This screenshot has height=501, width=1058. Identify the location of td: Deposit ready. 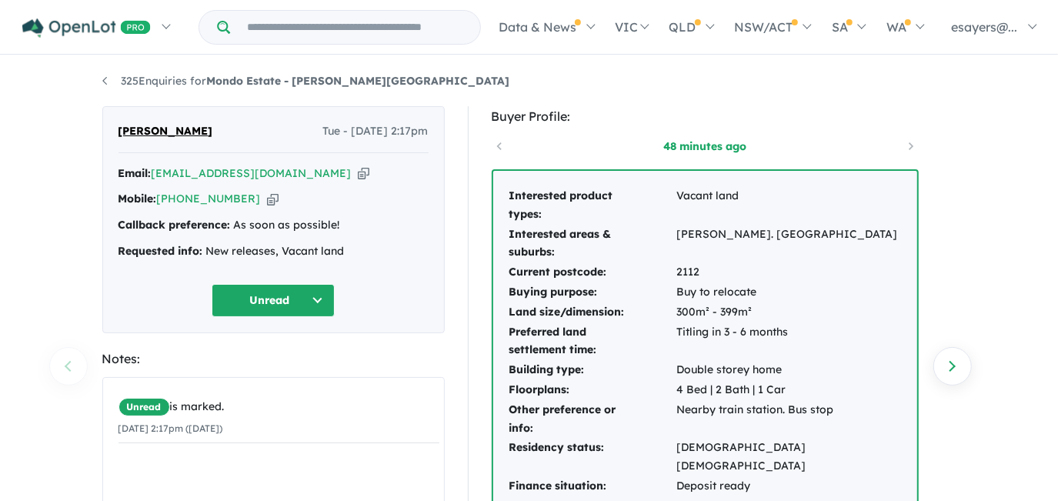
(788, 486).